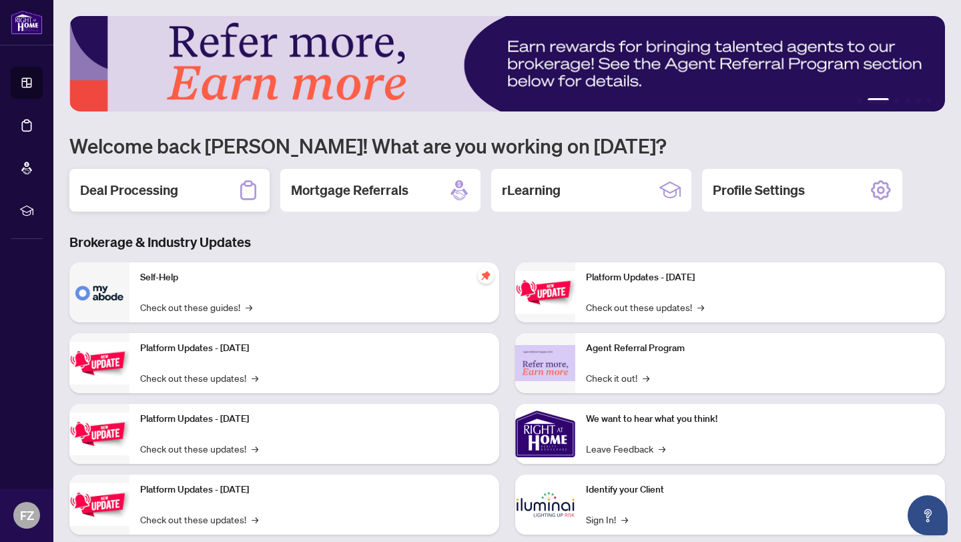  What do you see at coordinates (545, 363) in the screenshot?
I see `img: Agent Referral Program` at bounding box center [545, 363].